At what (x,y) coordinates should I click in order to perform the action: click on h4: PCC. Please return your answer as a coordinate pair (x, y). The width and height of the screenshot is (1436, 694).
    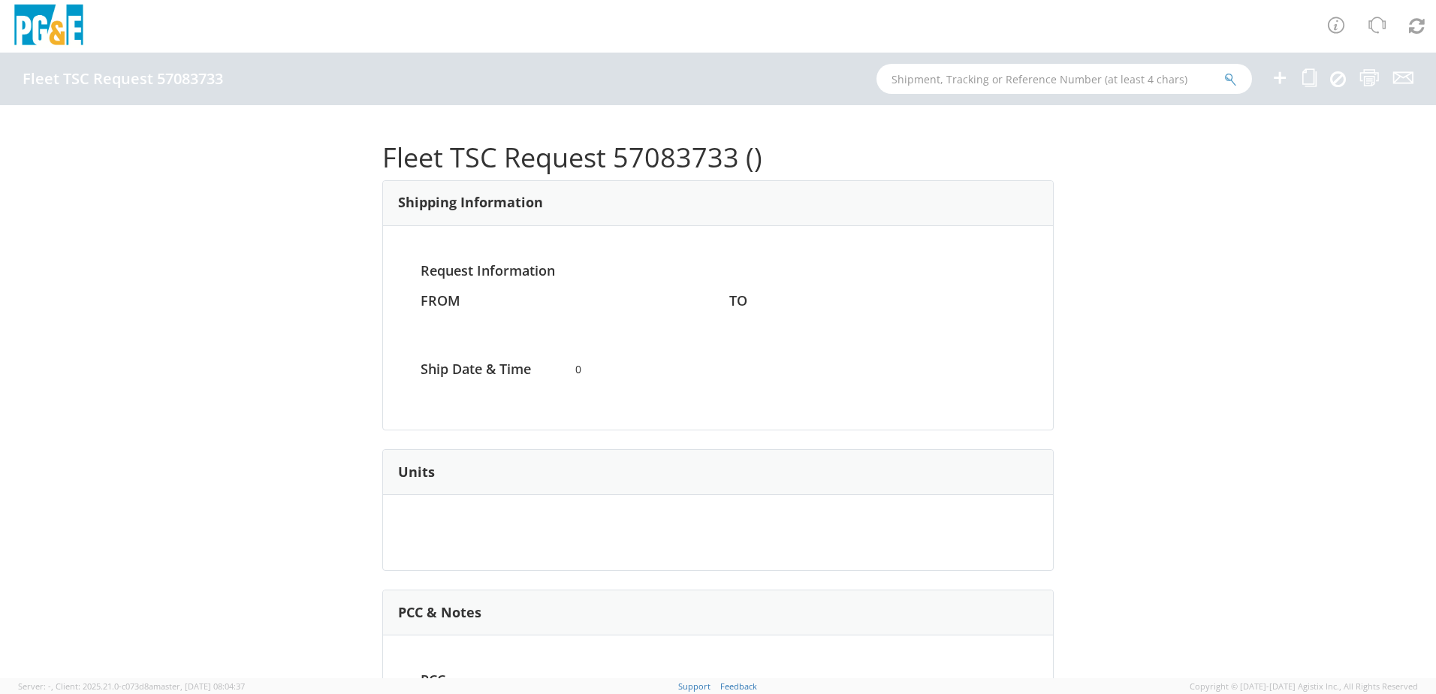
    Looking at the image, I should click on (487, 680).